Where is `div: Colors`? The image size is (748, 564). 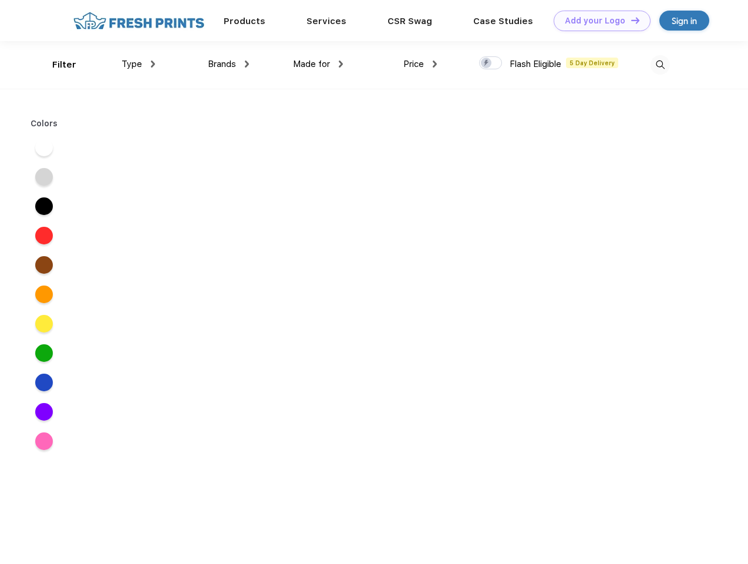 div: Colors is located at coordinates (44, 123).